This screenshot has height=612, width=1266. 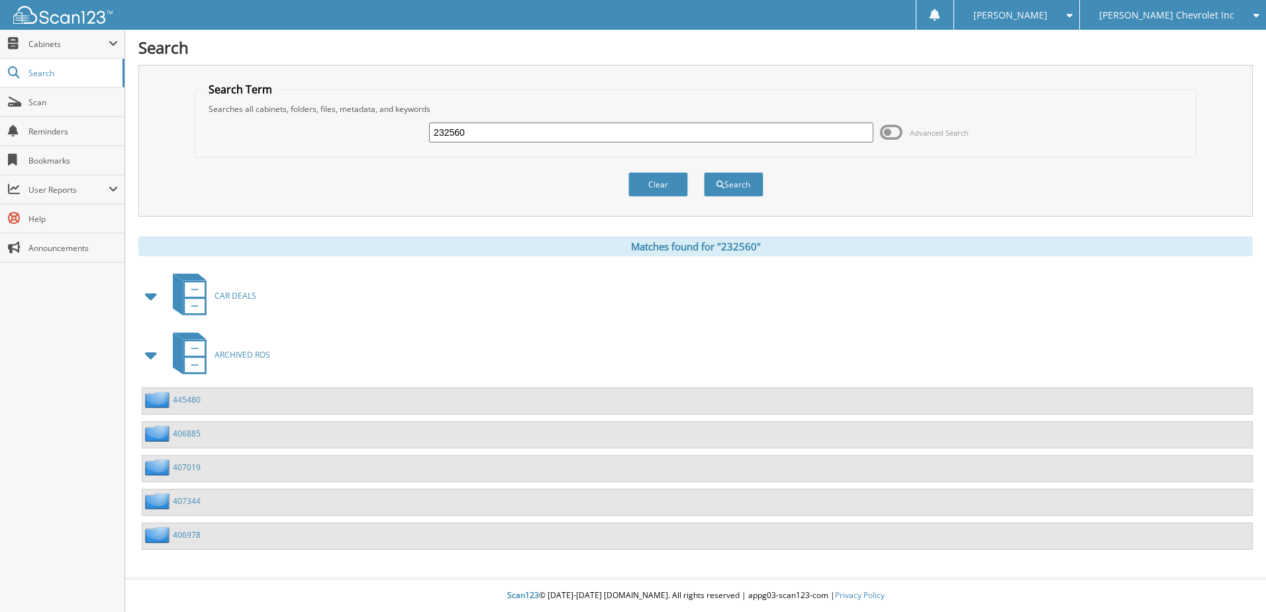 What do you see at coordinates (63, 15) in the screenshot?
I see `img: scan123-logo-white.svg` at bounding box center [63, 15].